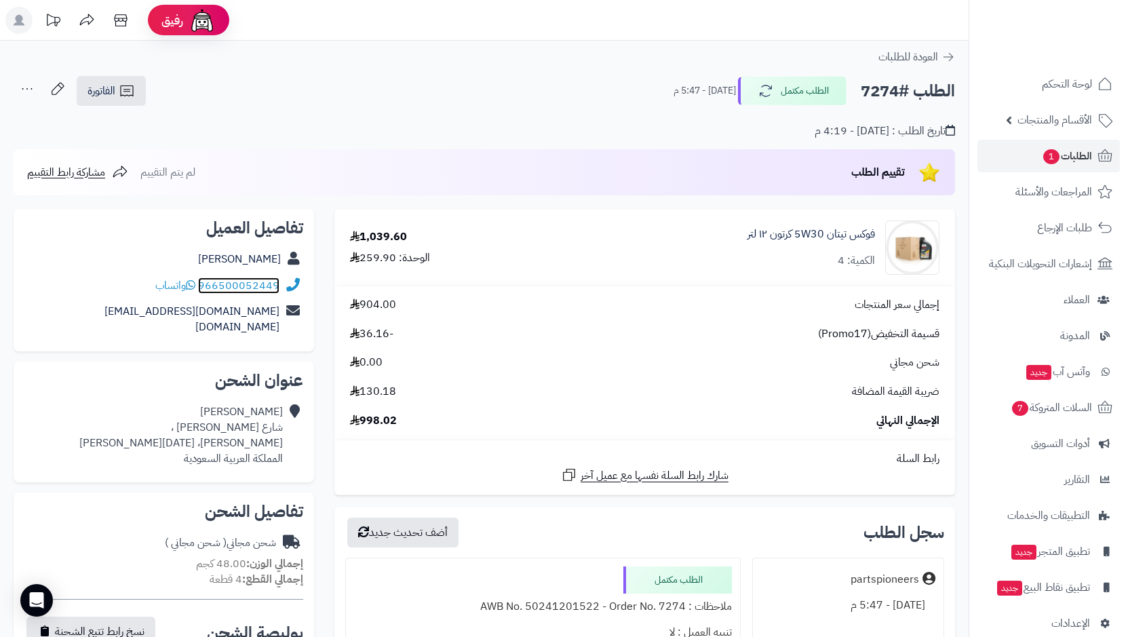 Image resolution: width=1128 pixels, height=637 pixels. What do you see at coordinates (1049, 551) in the screenshot?
I see `a: تطبيق المتجرجديد` at bounding box center [1049, 551].